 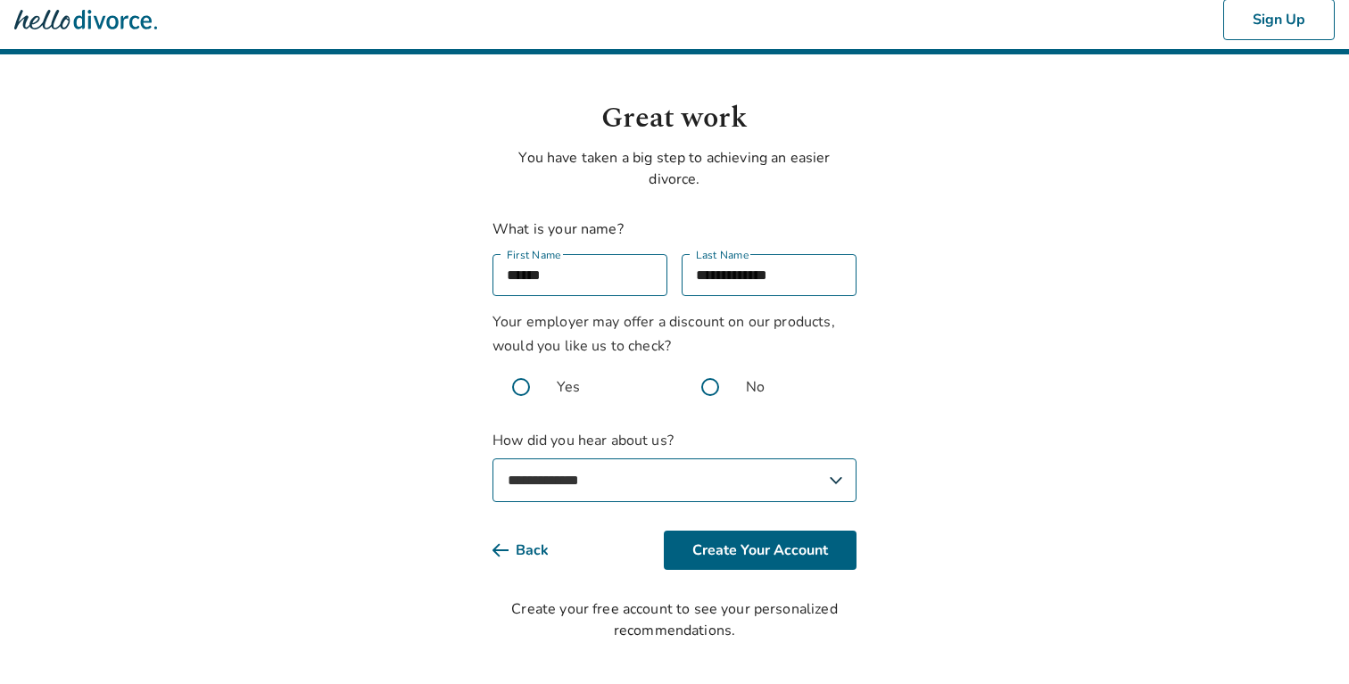 I want to click on p: You have taken a big step to achieving an easier divorce., so click(x=674, y=169).